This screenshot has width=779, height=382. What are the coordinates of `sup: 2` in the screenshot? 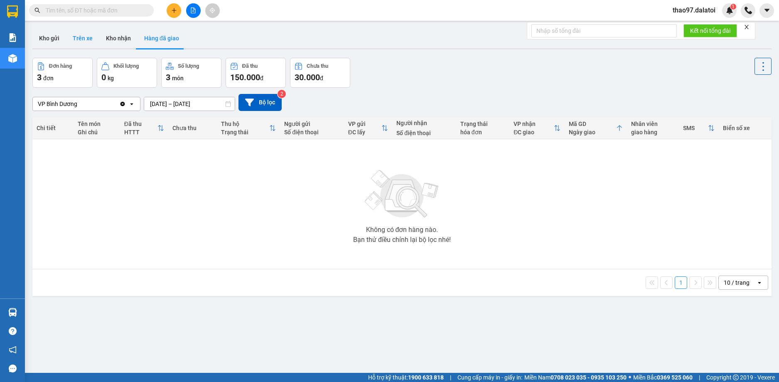 It's located at (282, 94).